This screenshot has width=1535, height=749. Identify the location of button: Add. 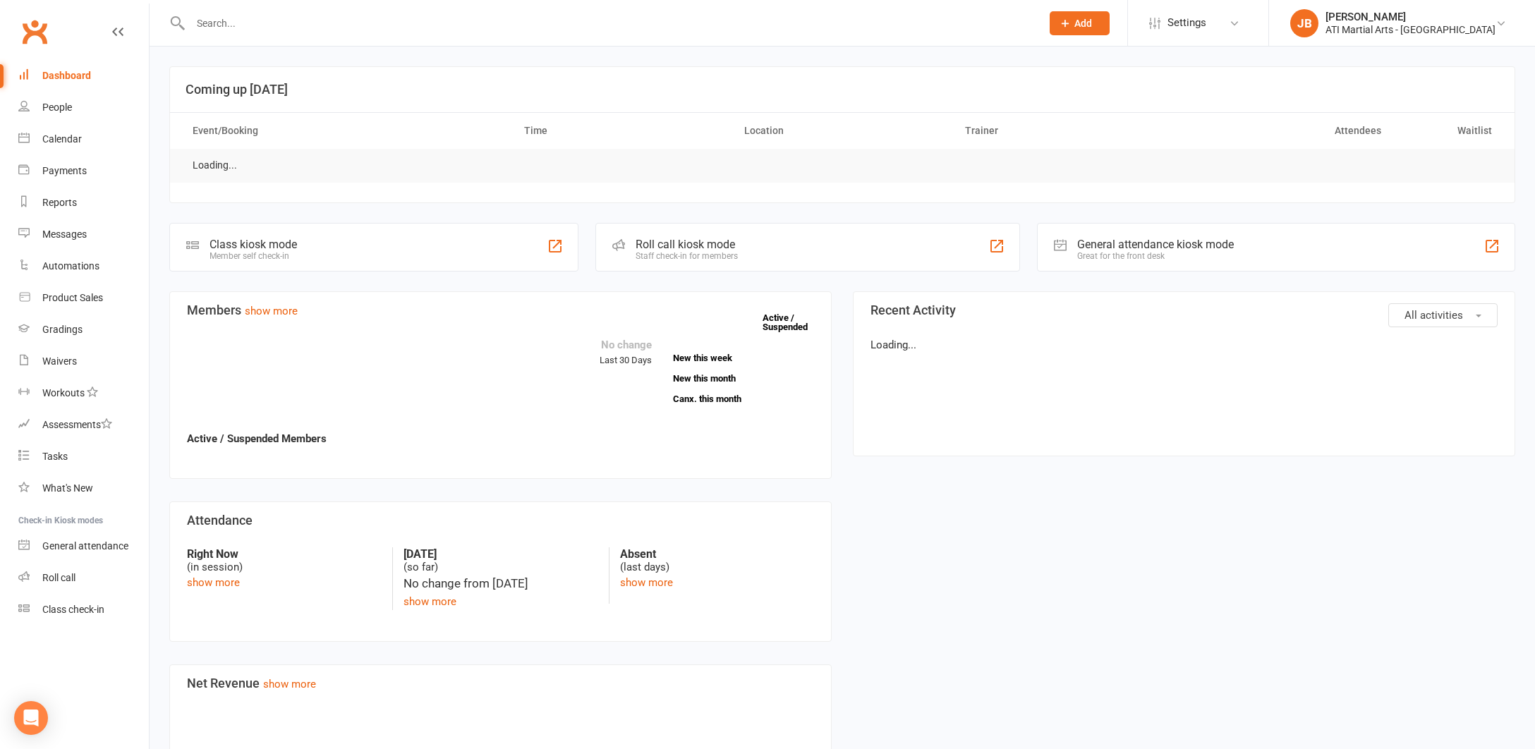
(1079, 23).